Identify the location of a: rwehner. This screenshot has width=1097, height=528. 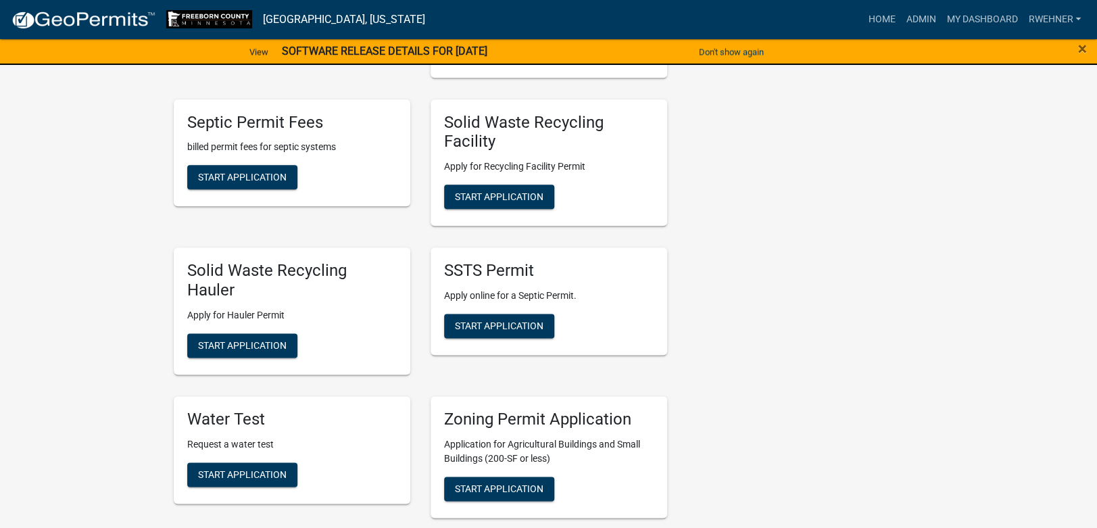
(1055, 20).